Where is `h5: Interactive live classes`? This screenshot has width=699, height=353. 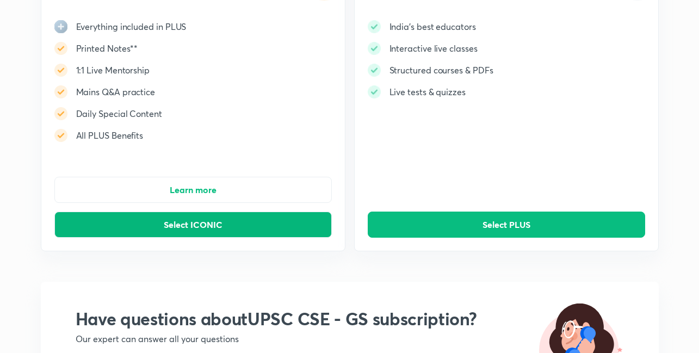
h5: Interactive live classes is located at coordinates (433, 48).